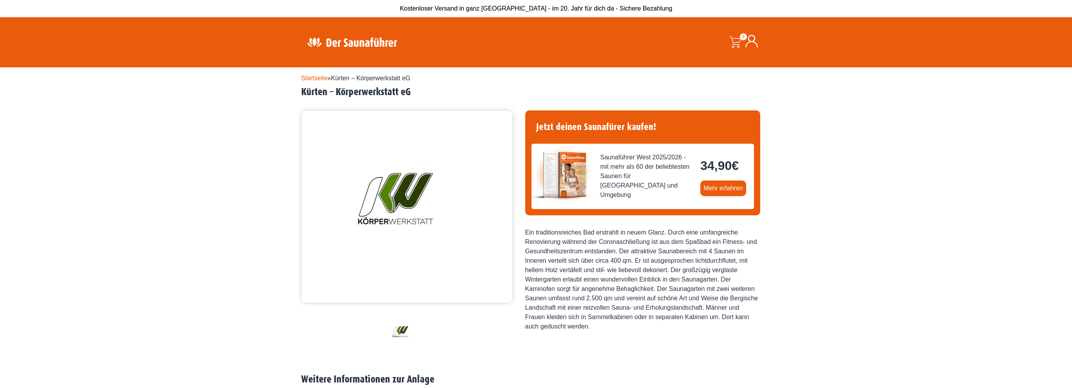 The image size is (1072, 388). I want to click on span: 0, so click(743, 37).